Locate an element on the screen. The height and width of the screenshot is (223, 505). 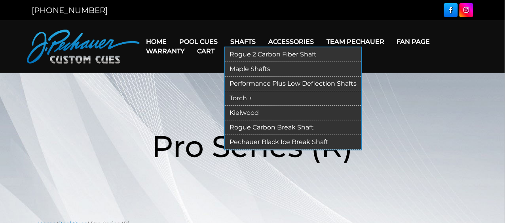
a: Shafts is located at coordinates (243, 42).